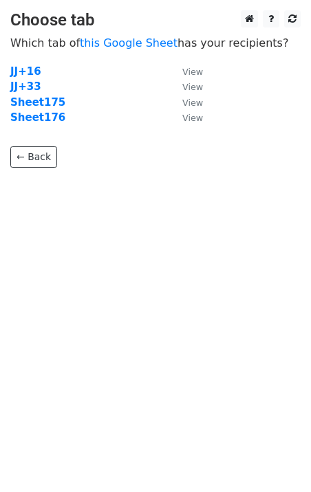 This screenshot has height=492, width=311. What do you see at coordinates (25, 72) in the screenshot?
I see `a: JJ+16` at bounding box center [25, 72].